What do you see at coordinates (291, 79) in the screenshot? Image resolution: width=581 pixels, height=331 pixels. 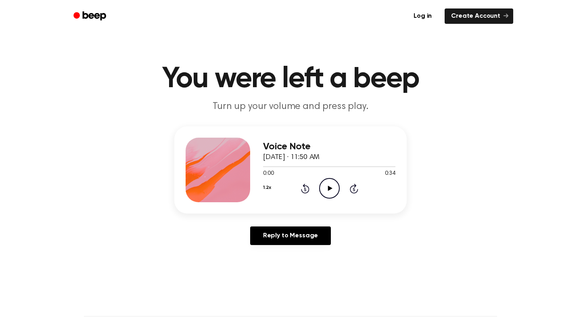 I see `h1: You were left a beep` at bounding box center [291, 79].